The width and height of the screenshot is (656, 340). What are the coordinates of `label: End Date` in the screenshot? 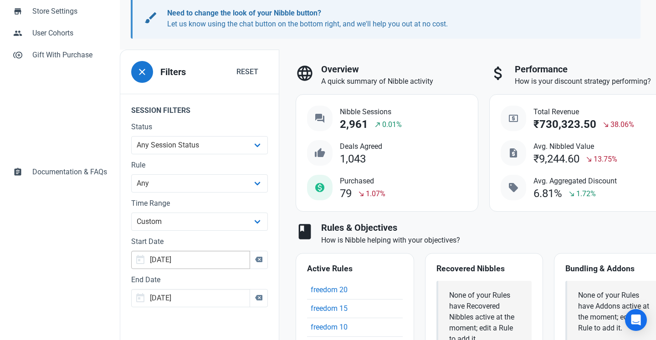 It's located at (200, 280).